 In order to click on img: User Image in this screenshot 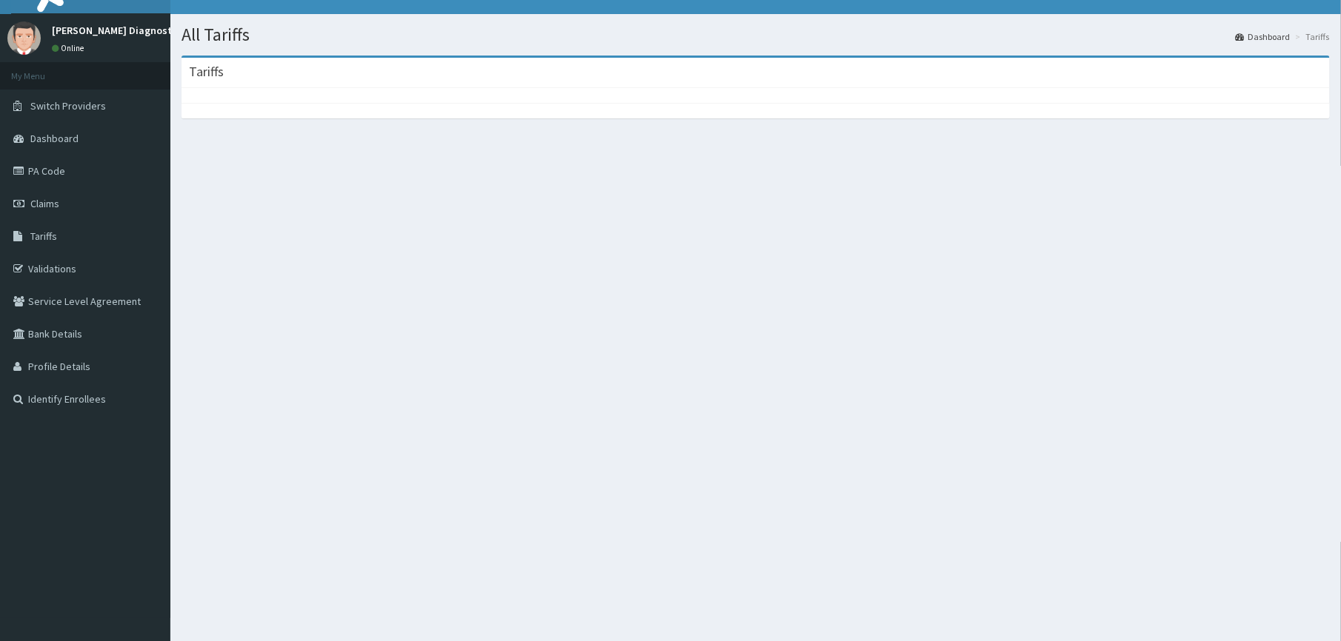, I will do `click(24, 38)`.